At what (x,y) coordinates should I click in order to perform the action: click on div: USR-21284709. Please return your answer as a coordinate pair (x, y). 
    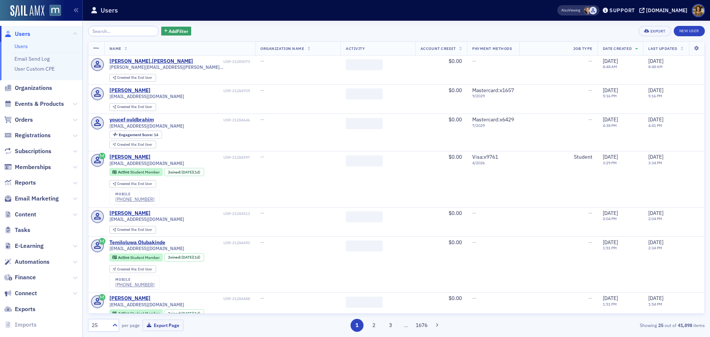
    Looking at the image, I should click on (201, 91).